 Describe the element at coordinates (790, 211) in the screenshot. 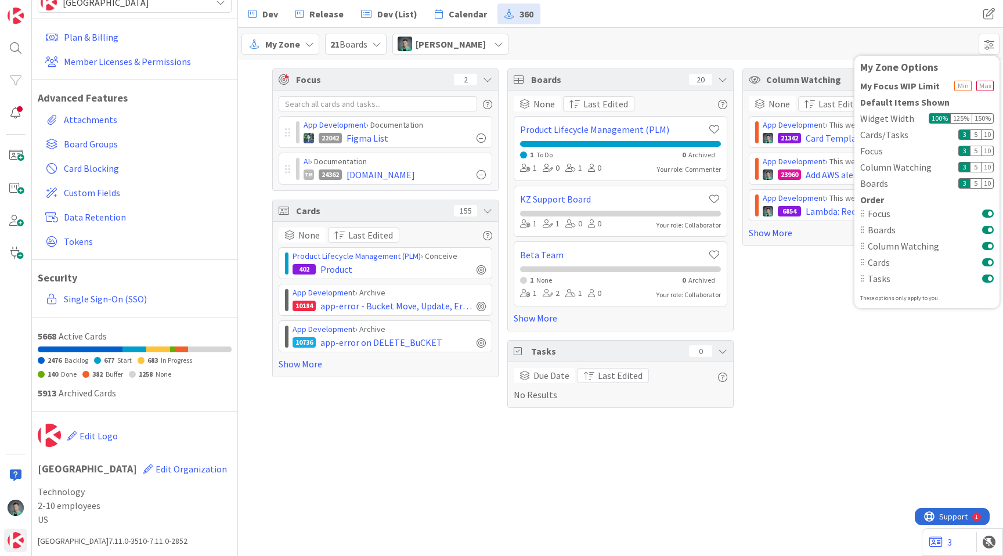

I see `div: 6854` at that location.